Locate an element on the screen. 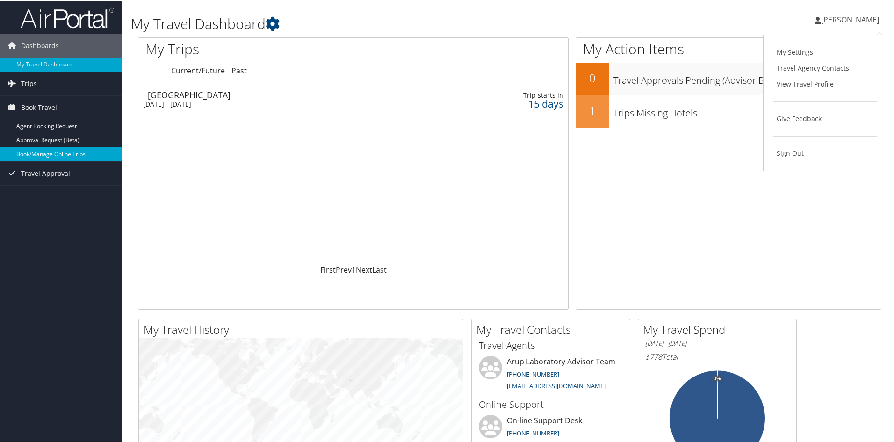 This screenshot has width=894, height=442. a: Sign Out is located at coordinates (824, 152).